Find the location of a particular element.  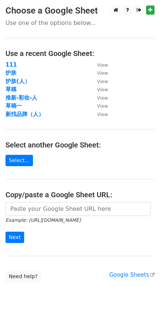

input: Paste your Google Sheet URL here is located at coordinates (78, 209).